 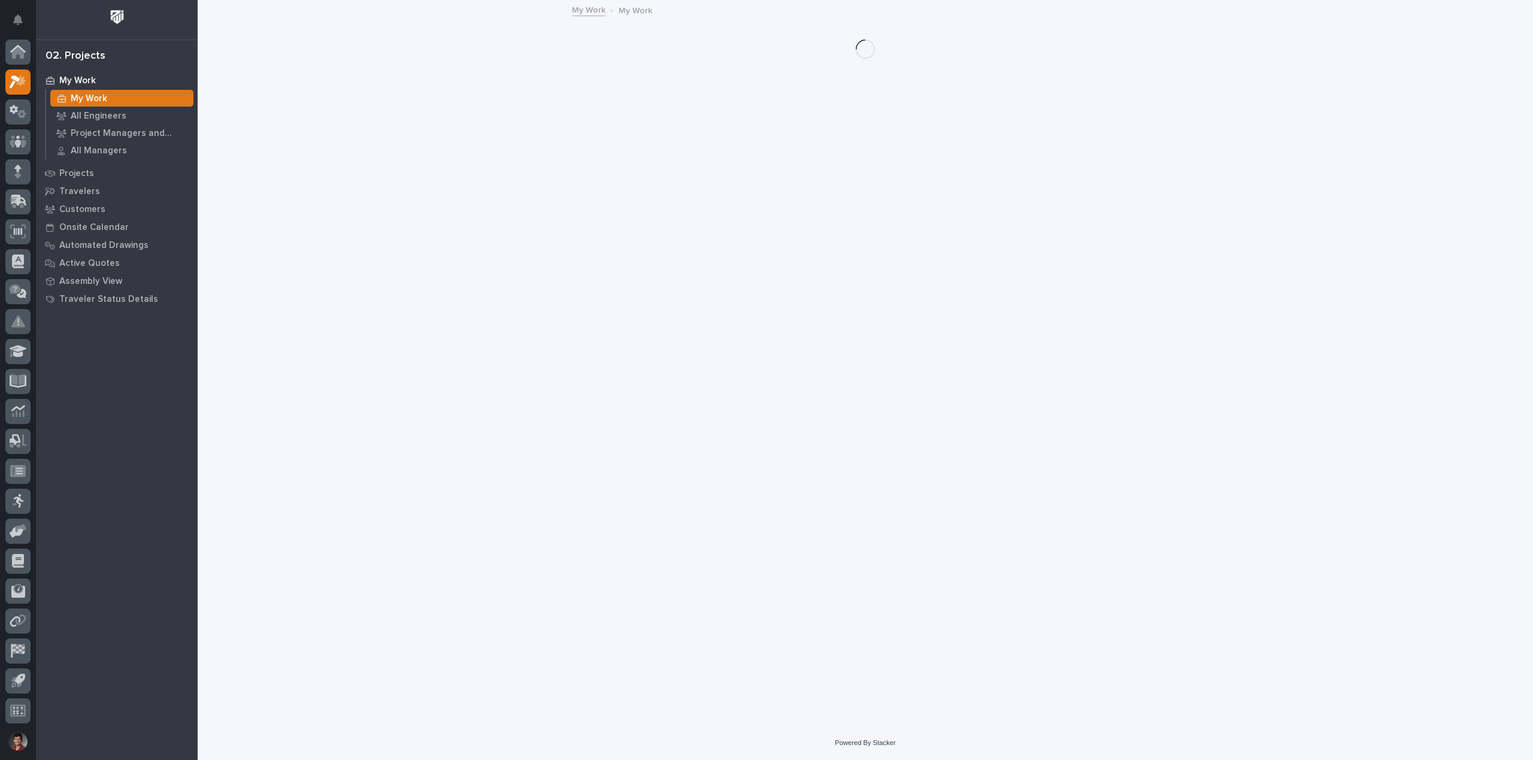 I want to click on img: Workspace Logo, so click(x=117, y=17).